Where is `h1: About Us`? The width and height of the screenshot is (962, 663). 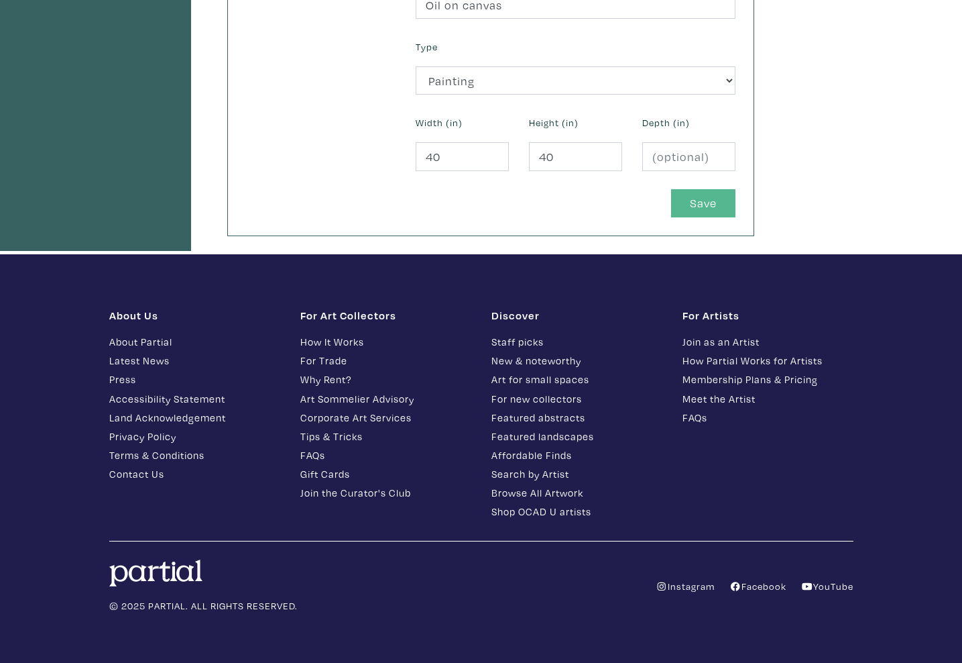
h1: About Us is located at coordinates (195, 315).